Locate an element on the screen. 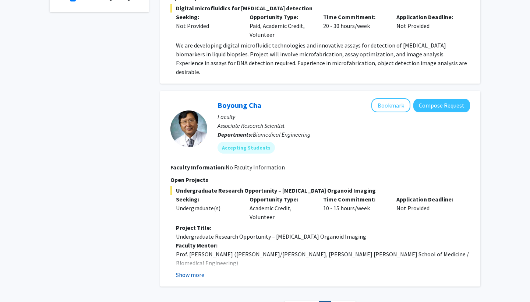  span: No Faculty Information is located at coordinates (255, 167).